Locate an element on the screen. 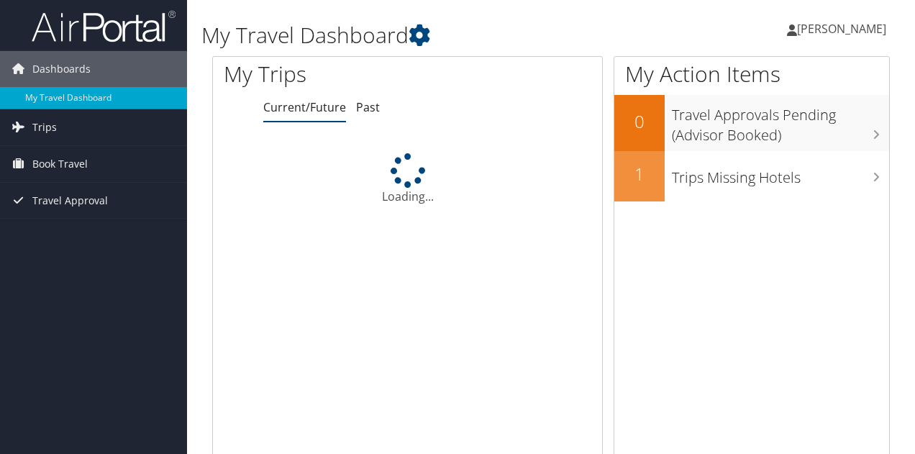  h1: My Travel Dashboard is located at coordinates (435, 35).